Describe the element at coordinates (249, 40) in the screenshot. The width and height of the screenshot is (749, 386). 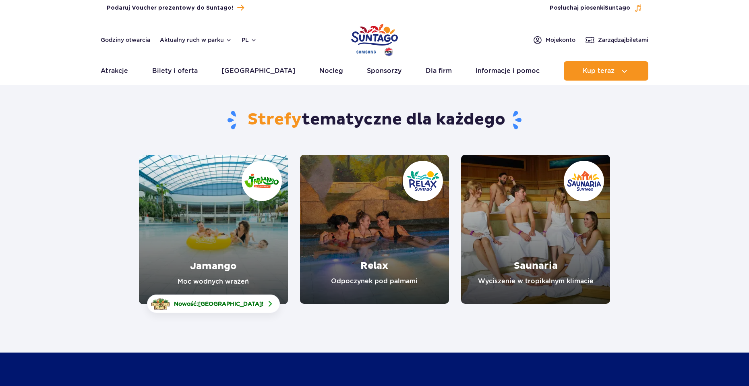
I see `button: pl` at that location.